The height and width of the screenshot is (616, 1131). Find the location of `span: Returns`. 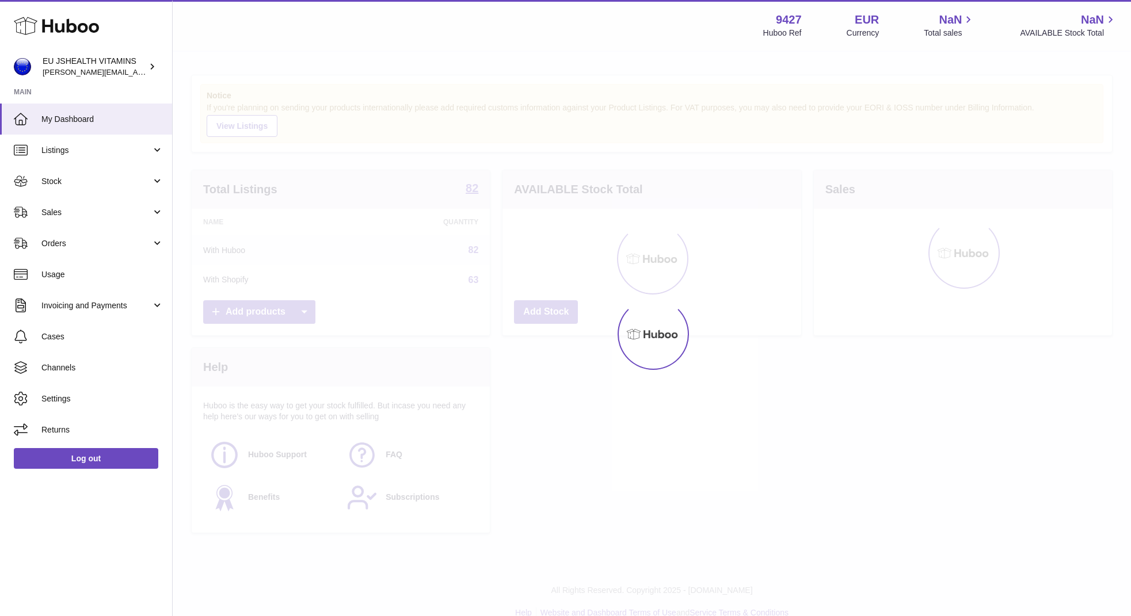

span: Returns is located at coordinates (102, 430).